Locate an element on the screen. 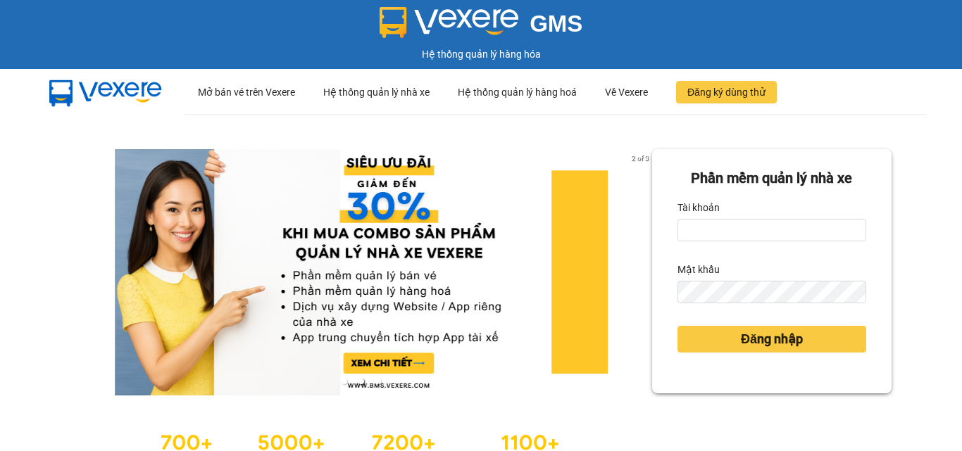  img: logo 2 is located at coordinates (449, 23).